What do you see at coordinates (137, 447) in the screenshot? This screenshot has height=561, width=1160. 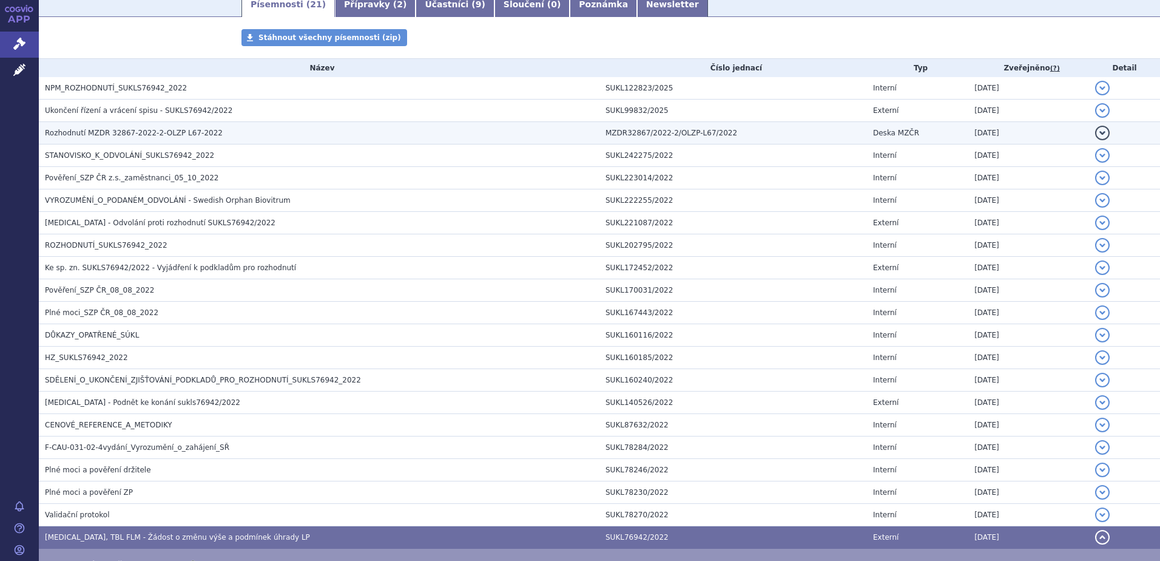 I see `span: F-CAU-031-02-4vydání_Vyrozumění_o_zahájení_SŘ` at bounding box center [137, 447].